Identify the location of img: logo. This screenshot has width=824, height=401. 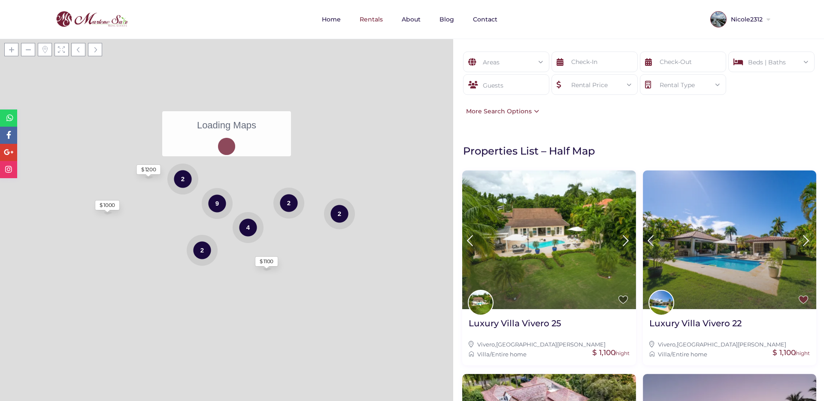
(92, 19).